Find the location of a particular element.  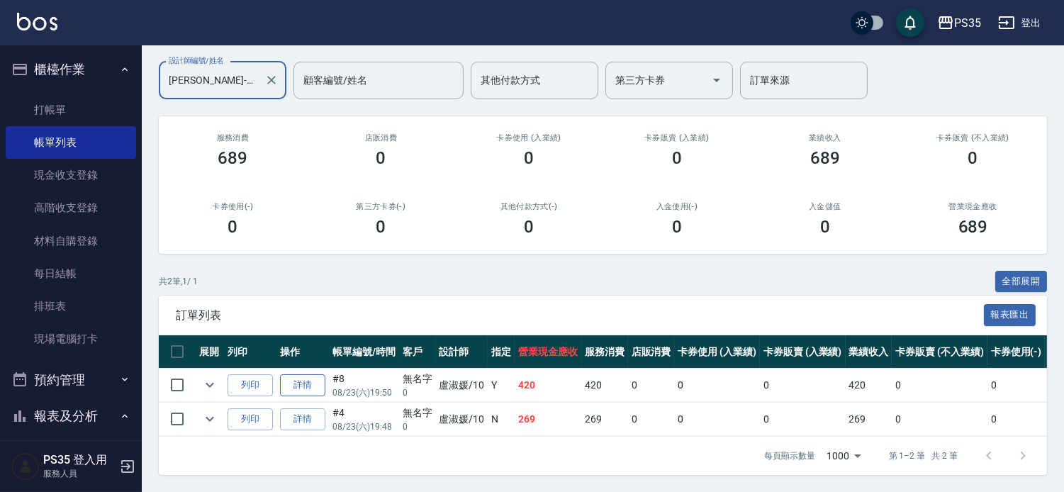

a: 材料自購登錄 is located at coordinates (71, 241).